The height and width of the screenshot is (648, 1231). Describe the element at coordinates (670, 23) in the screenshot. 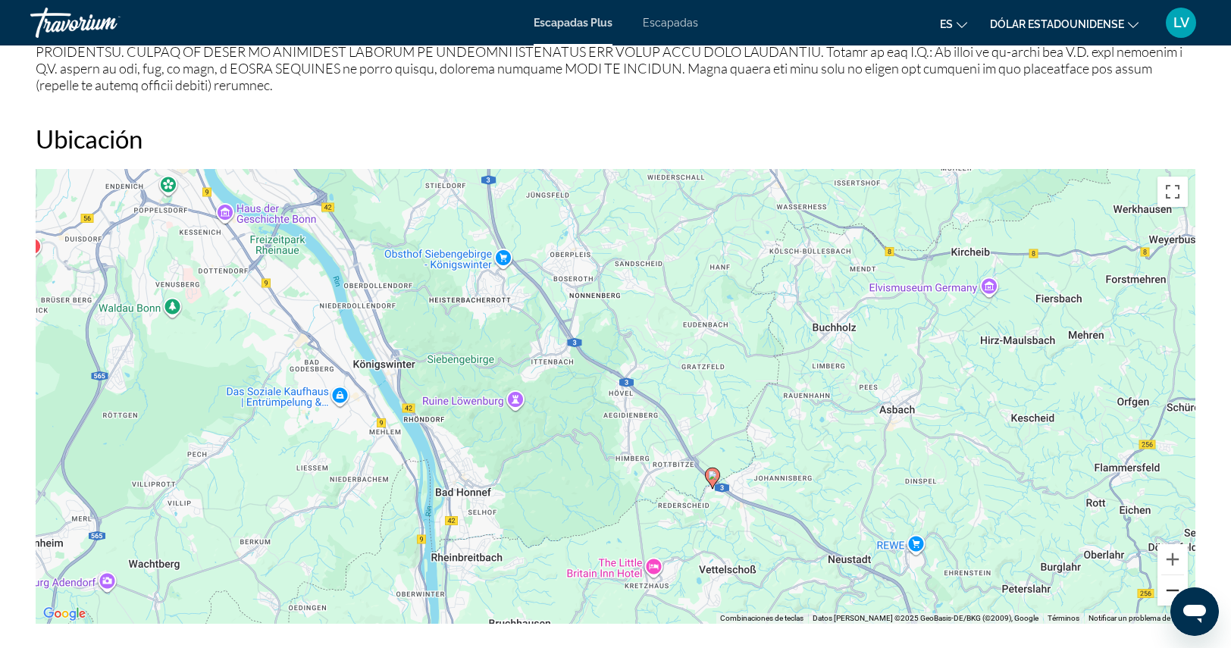

I see `font: Escapadas` at that location.